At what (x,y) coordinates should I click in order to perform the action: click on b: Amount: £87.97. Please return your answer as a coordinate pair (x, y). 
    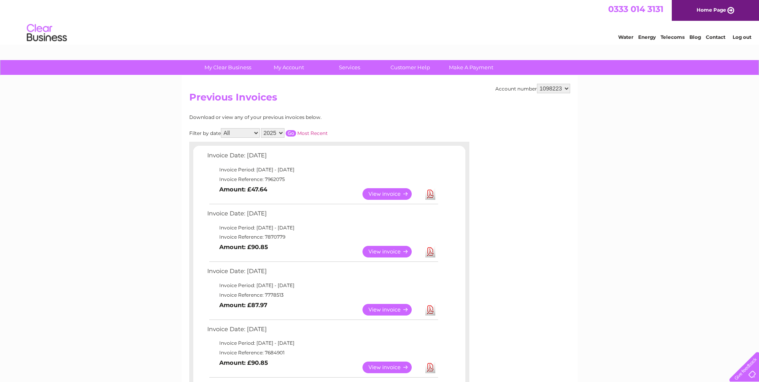
    Looking at the image, I should click on (243, 305).